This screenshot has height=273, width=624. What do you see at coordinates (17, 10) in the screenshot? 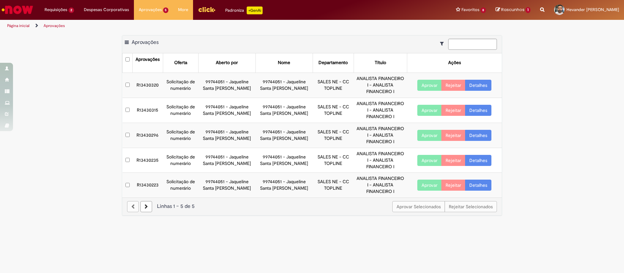
I see `img: ServiceNow` at bounding box center [17, 10].